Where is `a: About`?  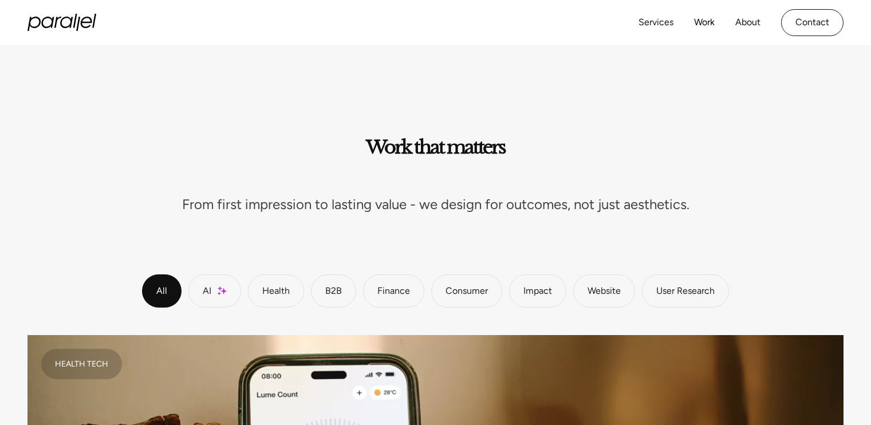 a: About is located at coordinates (748, 22).